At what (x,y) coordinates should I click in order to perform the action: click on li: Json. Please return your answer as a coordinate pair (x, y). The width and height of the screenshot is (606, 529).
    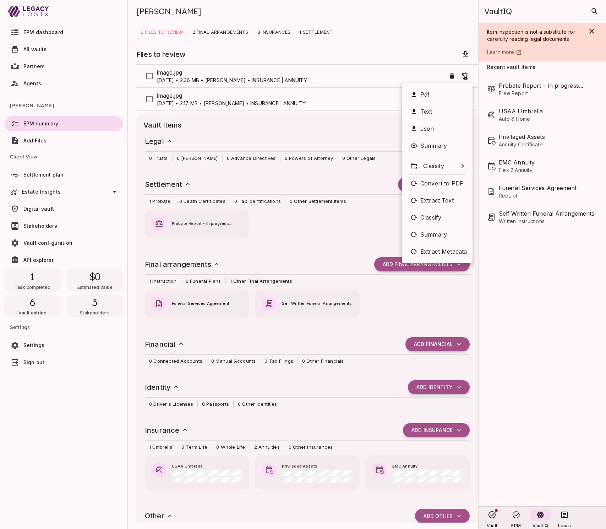
    Looking at the image, I should click on (437, 128).